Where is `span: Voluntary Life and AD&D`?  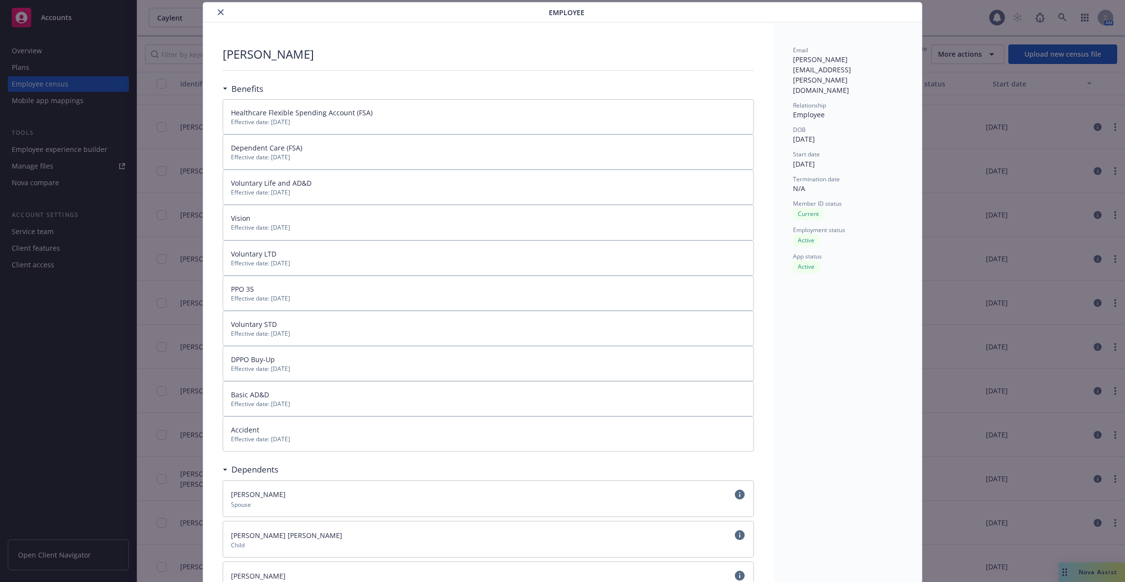
span: Voluntary Life and AD&D is located at coordinates (271, 183).